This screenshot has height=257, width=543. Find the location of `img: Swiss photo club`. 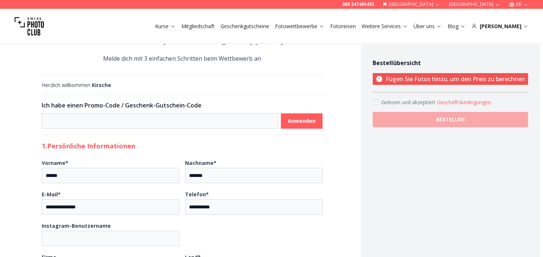

img: Swiss photo club is located at coordinates (29, 26).